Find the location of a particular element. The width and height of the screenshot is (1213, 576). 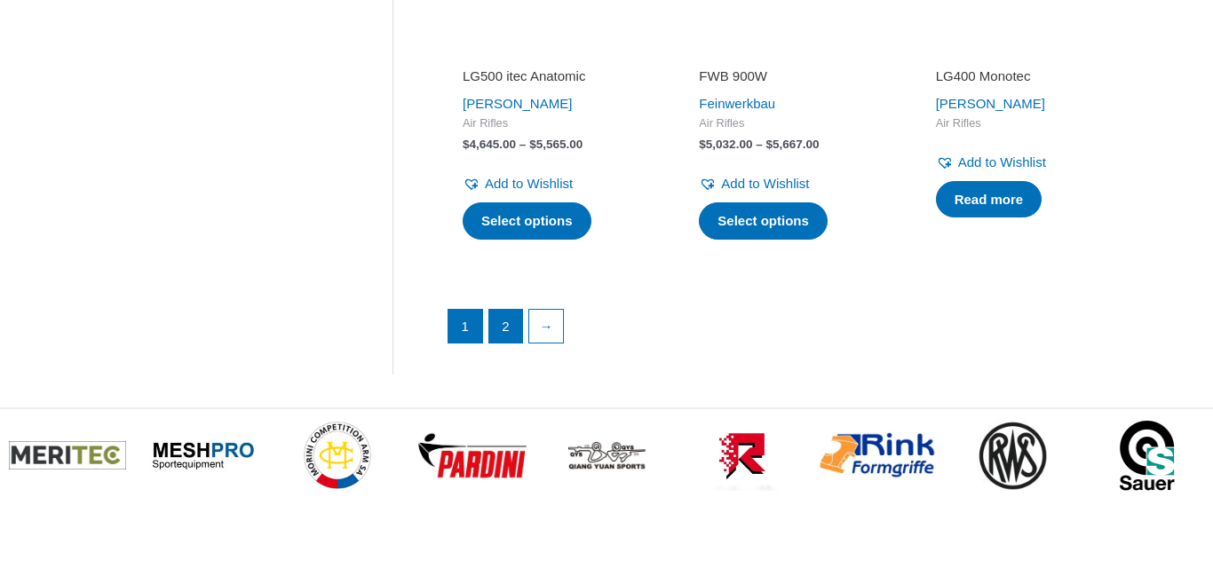

h2: LG500 itec Anatomic is located at coordinates (556, 76).